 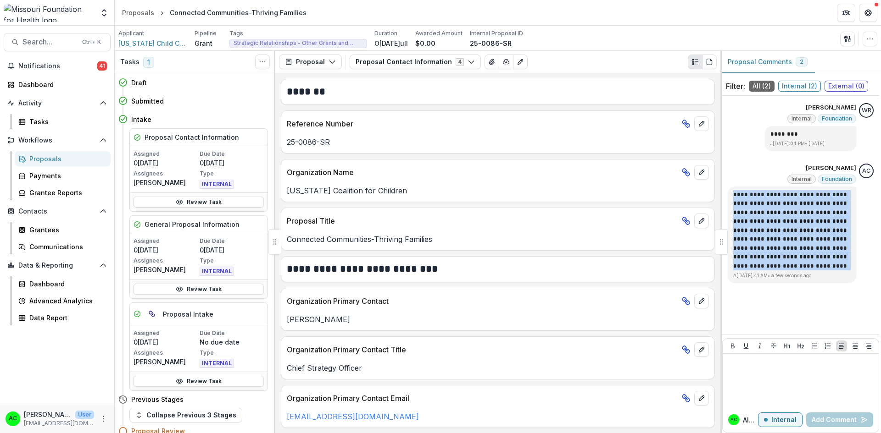 What do you see at coordinates (839, 420) in the screenshot?
I see `button: Add Comment` at bounding box center [839, 420].